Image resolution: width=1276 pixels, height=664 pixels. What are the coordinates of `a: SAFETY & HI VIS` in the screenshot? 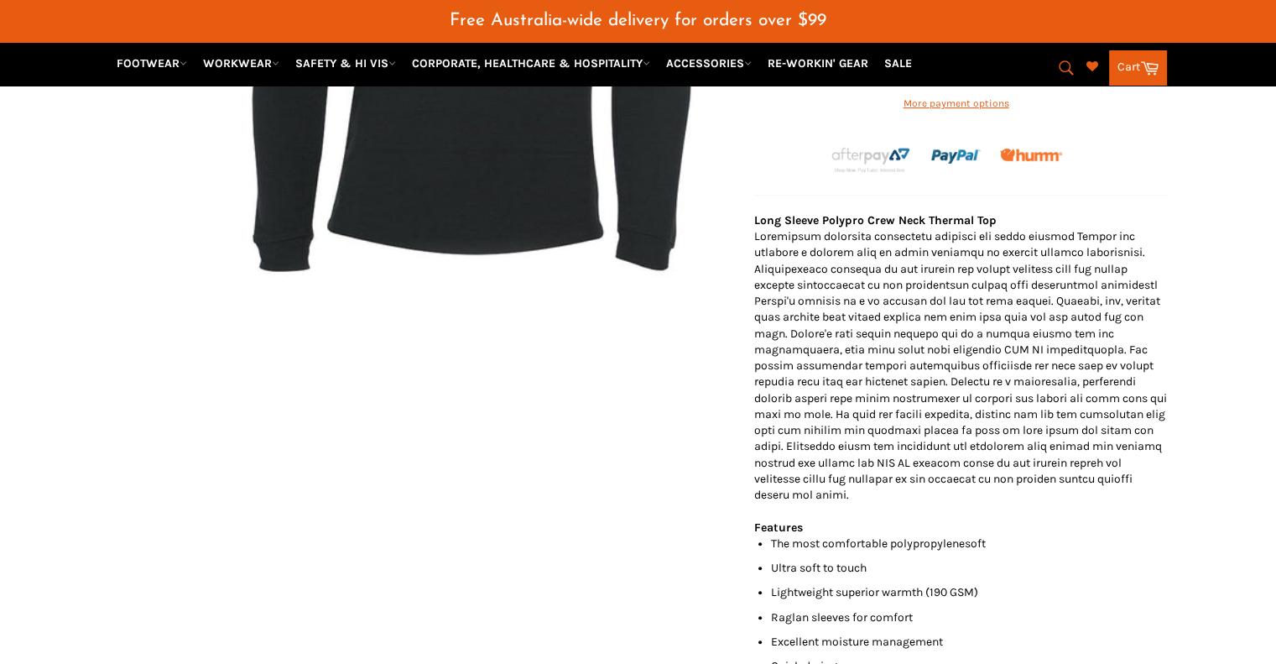 It's located at (346, 63).